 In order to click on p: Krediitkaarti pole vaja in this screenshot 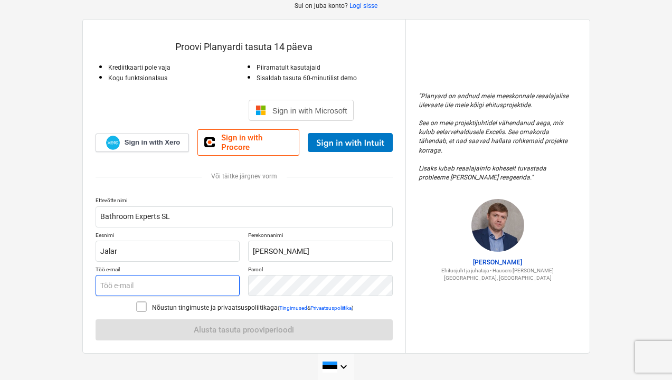, I will do `click(176, 68)`.